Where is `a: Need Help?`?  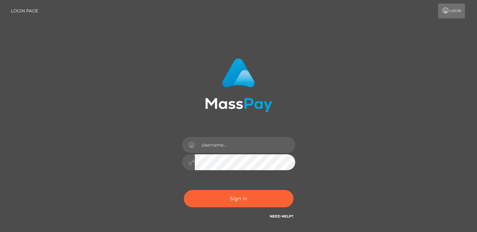 a: Need Help? is located at coordinates (281, 216).